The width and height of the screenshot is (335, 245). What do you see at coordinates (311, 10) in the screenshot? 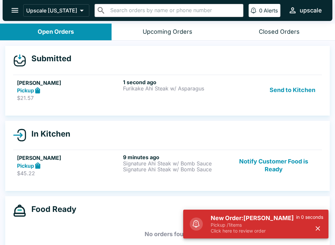
I see `div: upscale` at bounding box center [311, 10].